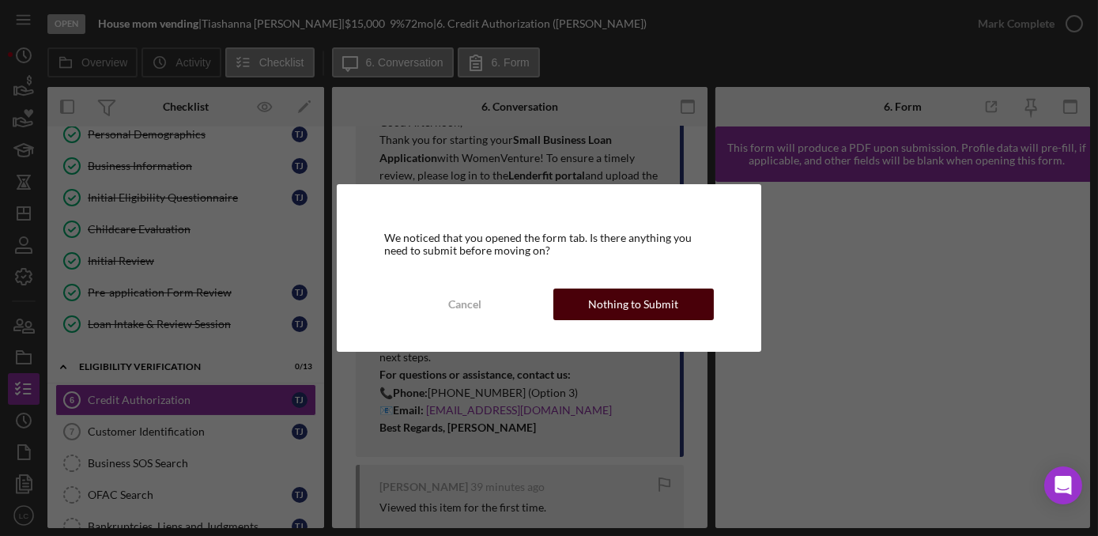  What do you see at coordinates (549, 244) in the screenshot?
I see `div: We noticed that you opened the form tab. Is there anything you need to submit before moving on?` at bounding box center [549, 244].